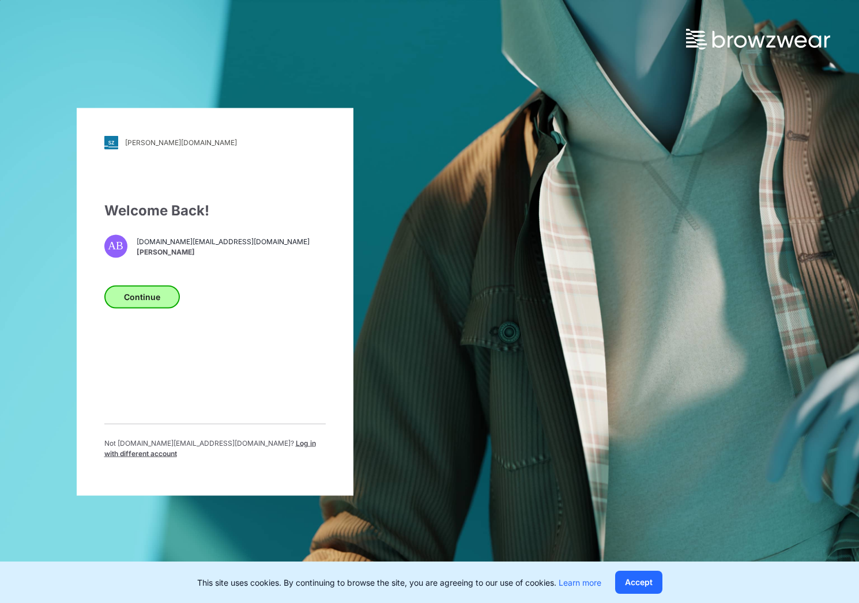 The image size is (859, 603). I want to click on div: Welcome Back!, so click(215, 210).